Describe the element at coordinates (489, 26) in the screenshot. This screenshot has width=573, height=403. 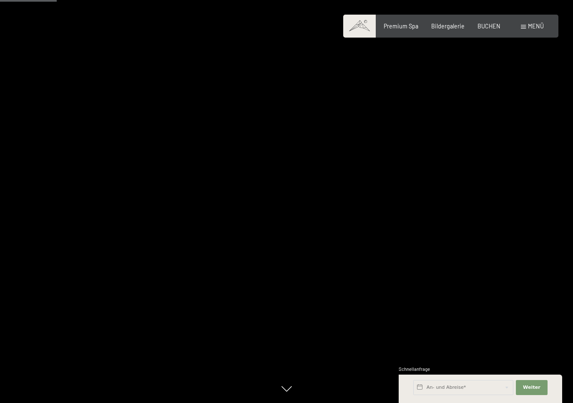
I see `a: BUCHEN` at that location.